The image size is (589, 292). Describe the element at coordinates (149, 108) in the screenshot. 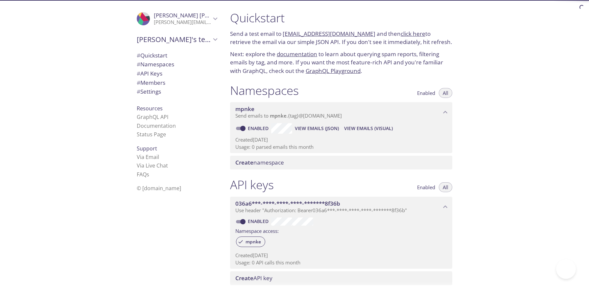

I see `span: Resources` at that location.